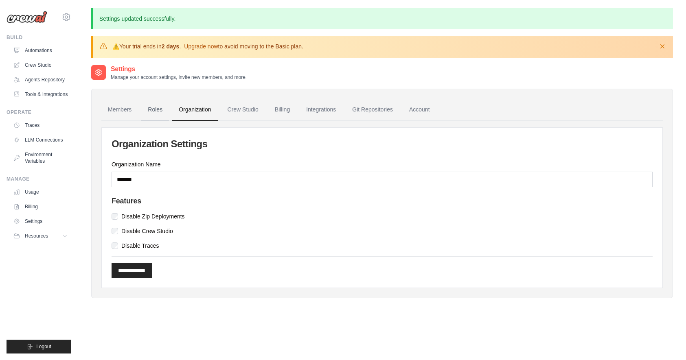  Describe the element at coordinates (40, 221) in the screenshot. I see `a: Settings` at that location.